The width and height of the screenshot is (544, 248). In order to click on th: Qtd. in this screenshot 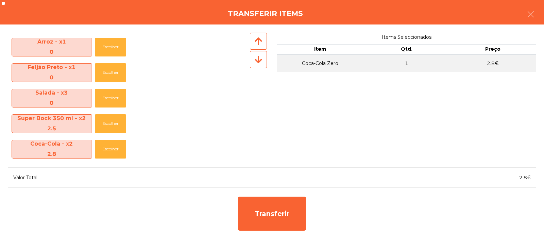, I will do `click(407, 49)`.